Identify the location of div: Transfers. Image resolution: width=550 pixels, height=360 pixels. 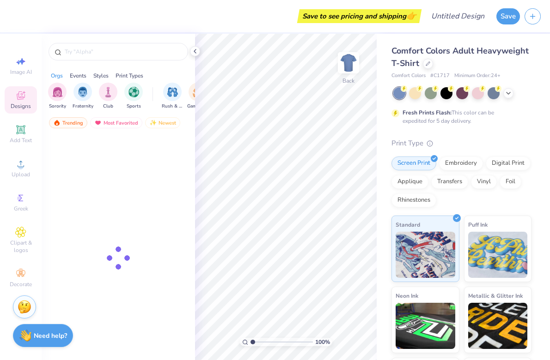
(450, 182).